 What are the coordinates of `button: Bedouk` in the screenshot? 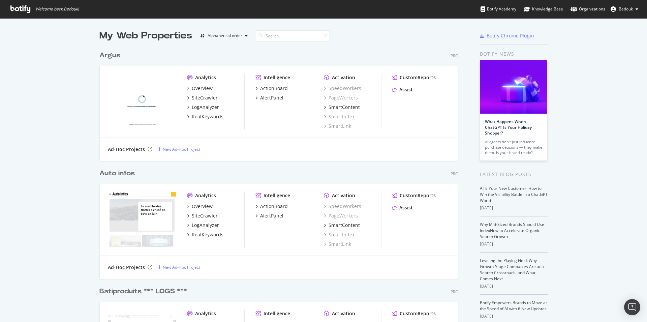 It's located at (624, 9).